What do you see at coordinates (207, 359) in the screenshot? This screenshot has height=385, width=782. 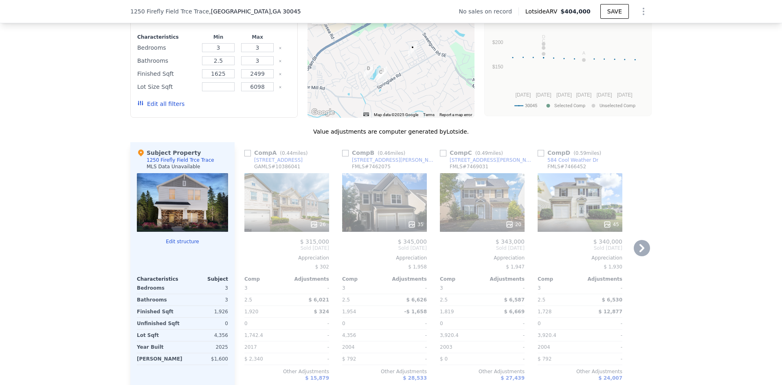 I see `div: $1,600` at bounding box center [207, 359].